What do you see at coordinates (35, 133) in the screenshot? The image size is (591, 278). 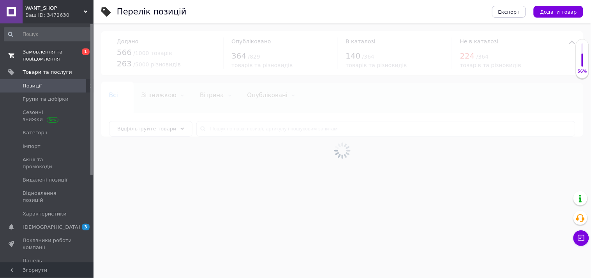 I see `span: Категорії` at bounding box center [35, 133].